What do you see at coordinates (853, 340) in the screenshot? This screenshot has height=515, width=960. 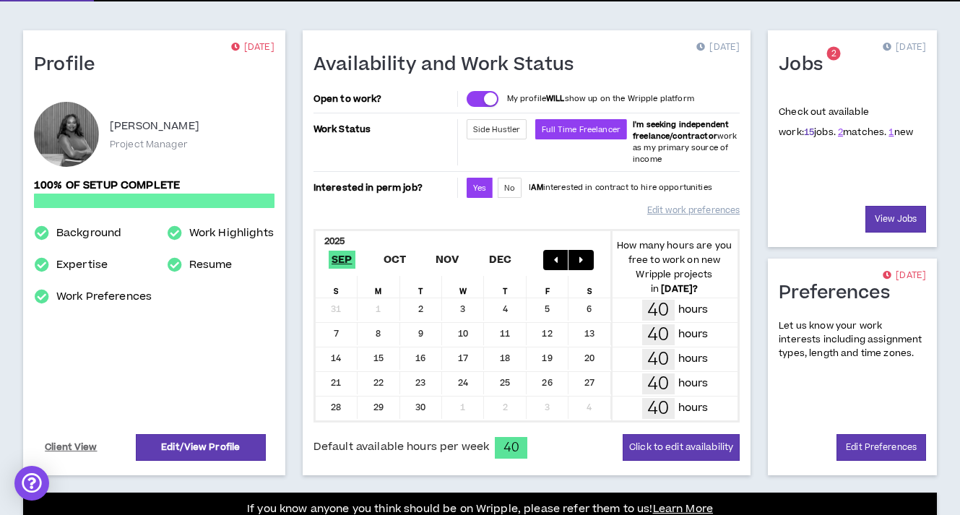 I see `p: Let us know your work interests including assignment types, length and time zones.` at bounding box center [853, 340].